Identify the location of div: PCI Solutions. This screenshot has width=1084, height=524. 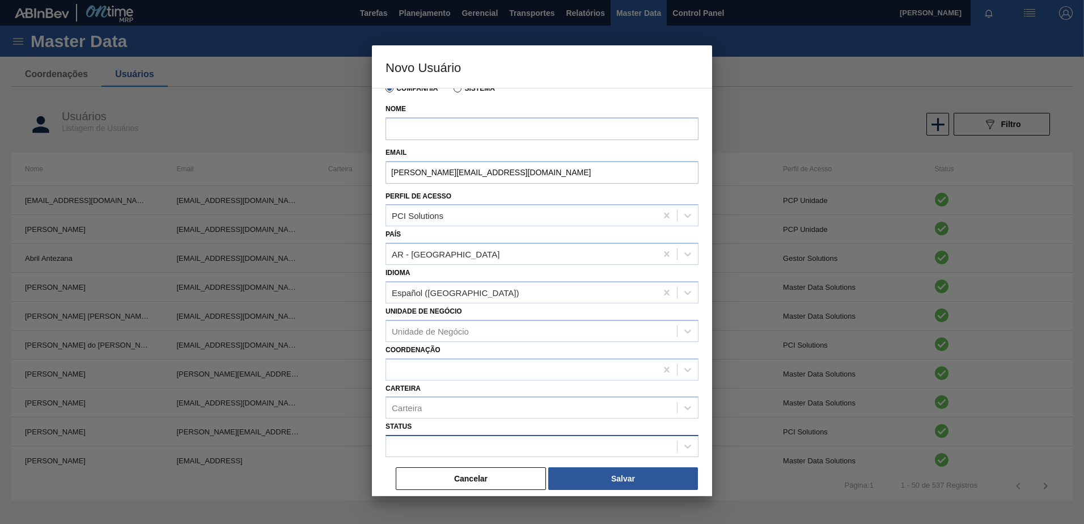
(417, 216).